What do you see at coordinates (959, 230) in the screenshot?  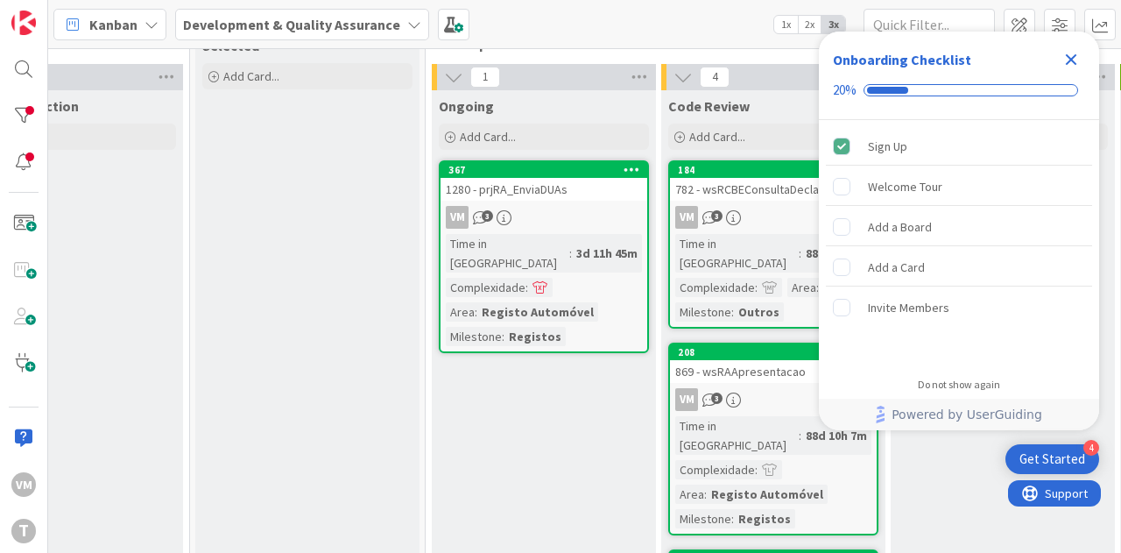 I see `div: Checklist Container` at bounding box center [959, 230].